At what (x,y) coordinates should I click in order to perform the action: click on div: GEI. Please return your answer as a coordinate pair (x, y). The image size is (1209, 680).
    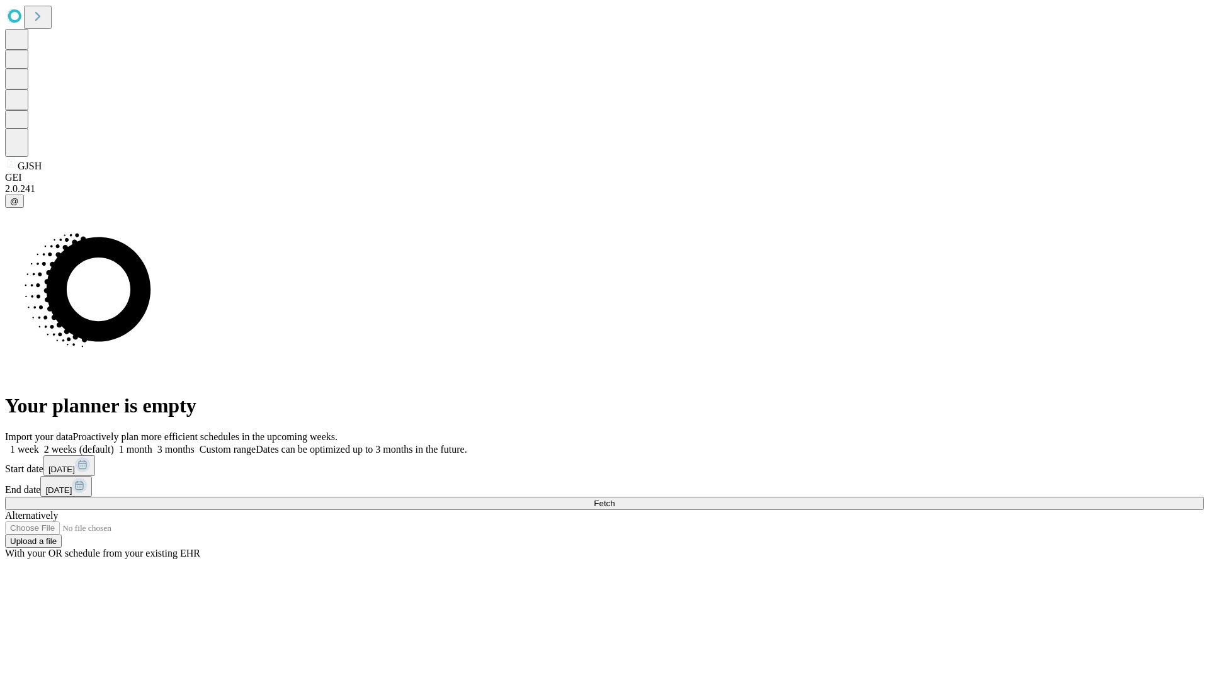
    Looking at the image, I should click on (604, 178).